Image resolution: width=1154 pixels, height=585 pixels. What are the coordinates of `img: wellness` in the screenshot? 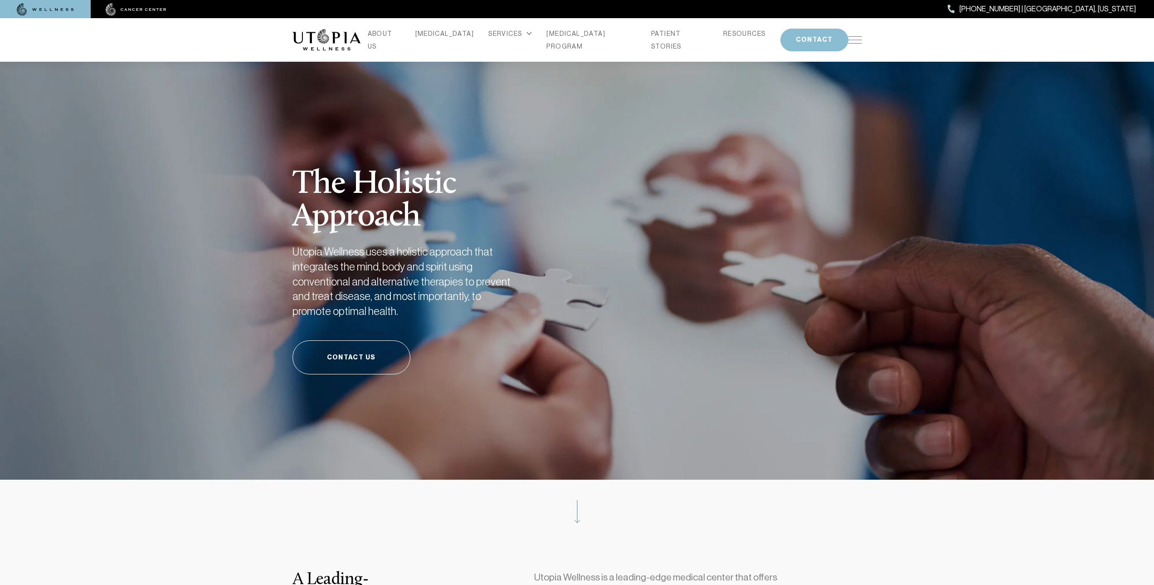 It's located at (45, 10).